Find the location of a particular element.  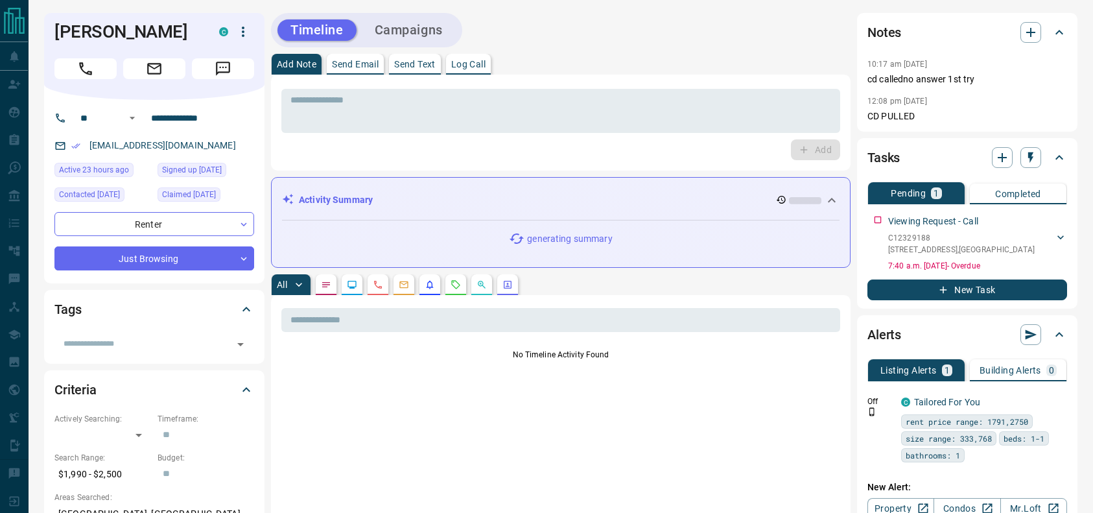

h2: Notes is located at coordinates (884, 32).